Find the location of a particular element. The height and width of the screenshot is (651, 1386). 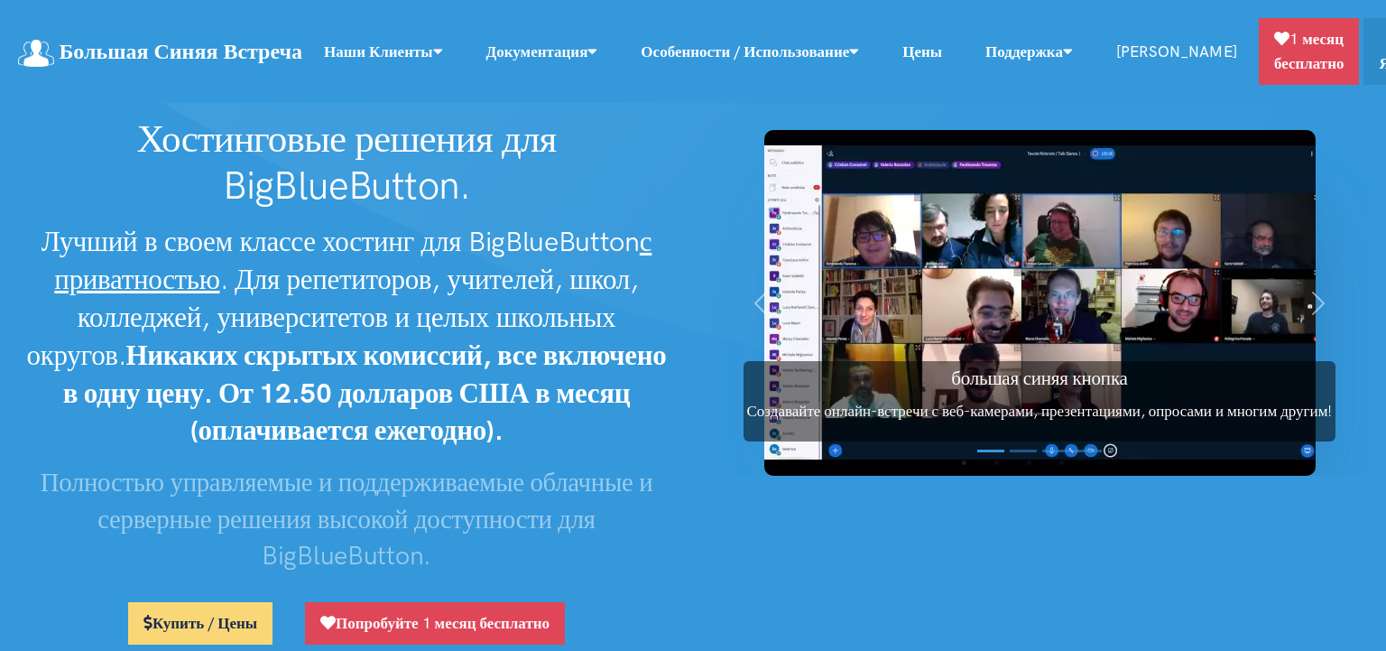

img: Скриншот BigBlueButton is located at coordinates (1040, 302).